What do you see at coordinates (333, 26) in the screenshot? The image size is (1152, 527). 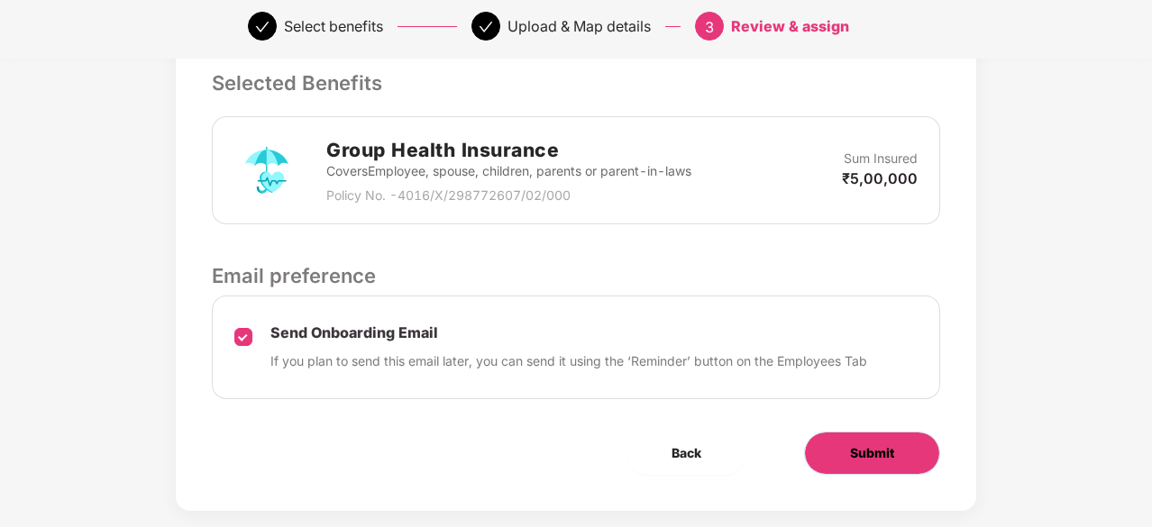 I see `div: Select benefits` at bounding box center [333, 26].